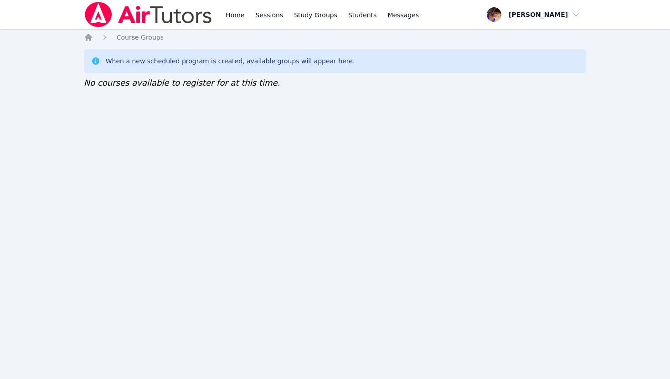 This screenshot has height=379, width=670. Describe the element at coordinates (230, 61) in the screenshot. I see `div: When a new scheduled program is created, available groups will appear here.` at that location.